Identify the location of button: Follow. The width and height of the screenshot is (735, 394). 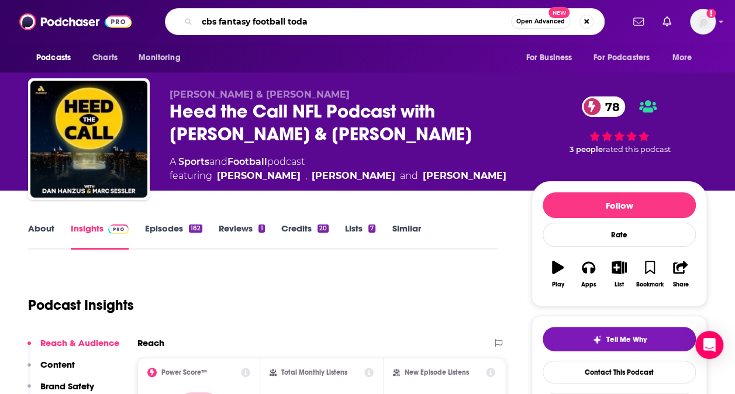
(619, 205).